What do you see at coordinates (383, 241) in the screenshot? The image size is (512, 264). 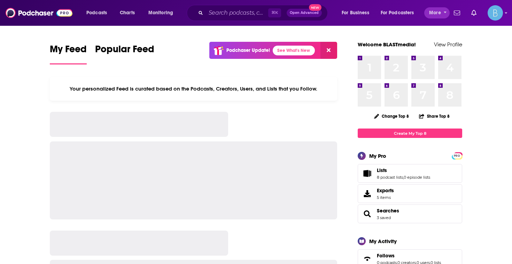 I see `div: My Activity` at bounding box center [383, 241].